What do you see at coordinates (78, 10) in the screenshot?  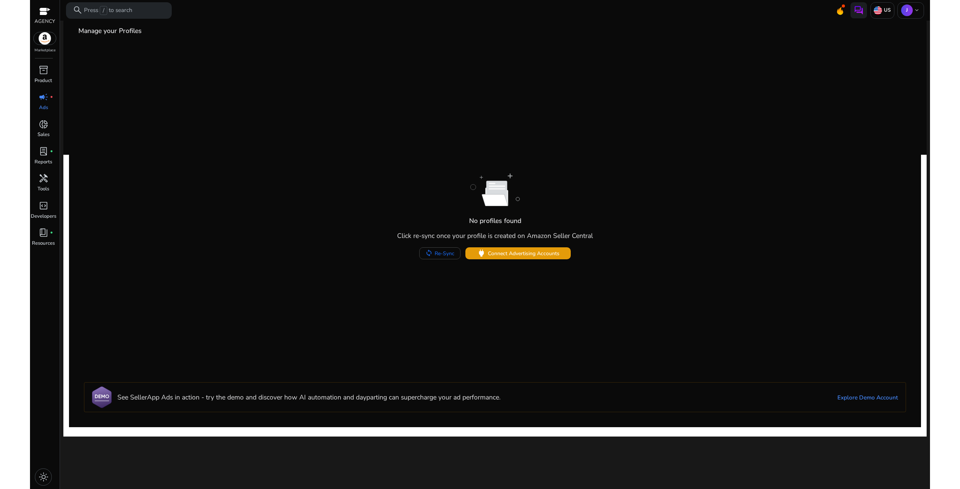 I see `span: search` at bounding box center [78, 10].